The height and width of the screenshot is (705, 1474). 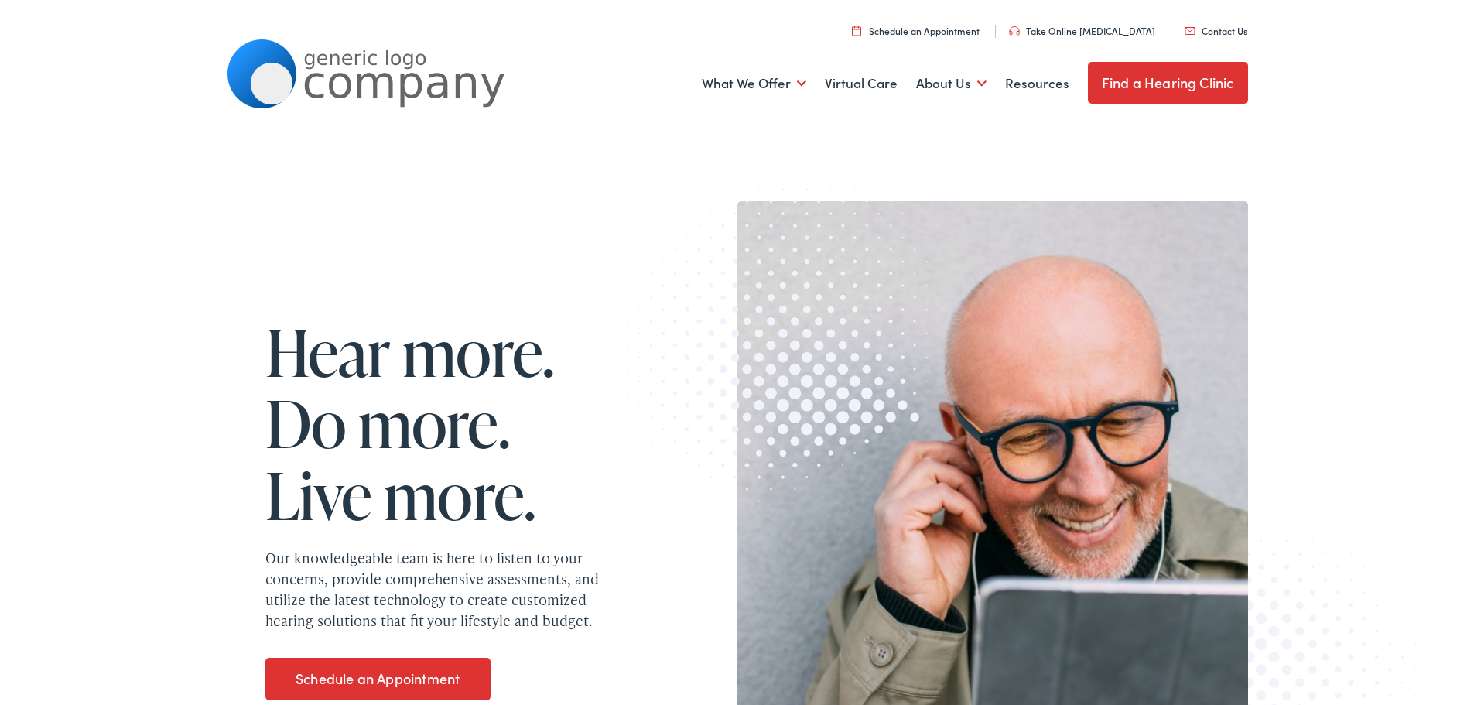 I want to click on a: Resources, so click(x=1037, y=84).